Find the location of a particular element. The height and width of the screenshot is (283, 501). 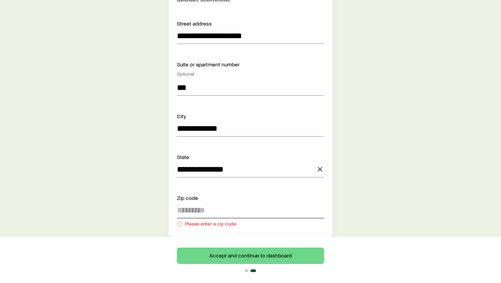

button: Accept and continue to dashboard is located at coordinates (251, 256).